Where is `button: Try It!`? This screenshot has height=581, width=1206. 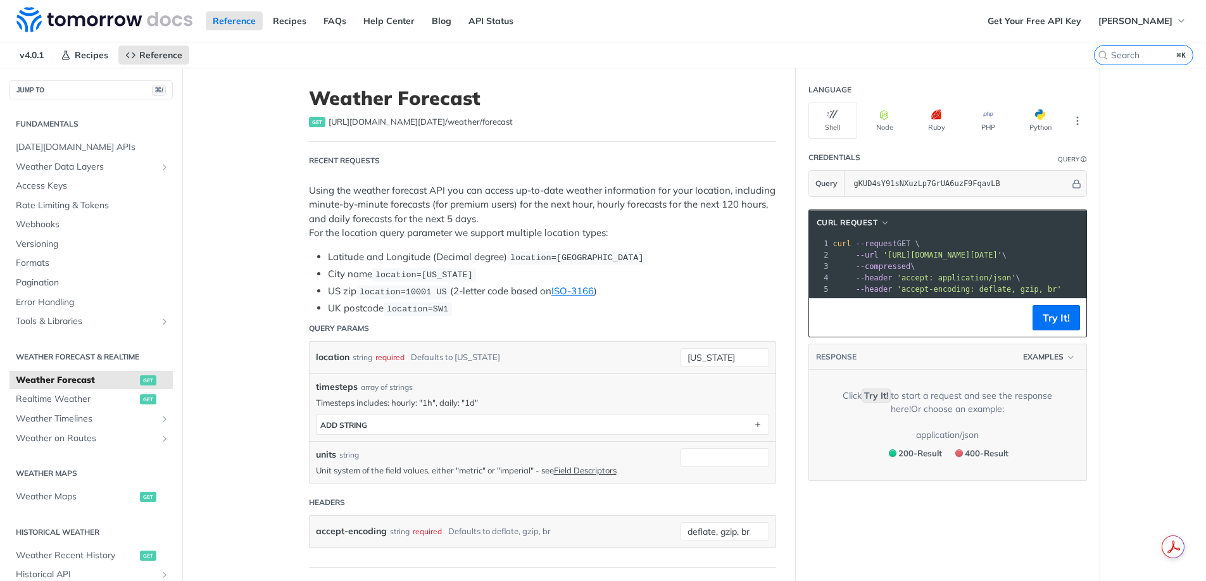
button: Try It! is located at coordinates (1056, 318).